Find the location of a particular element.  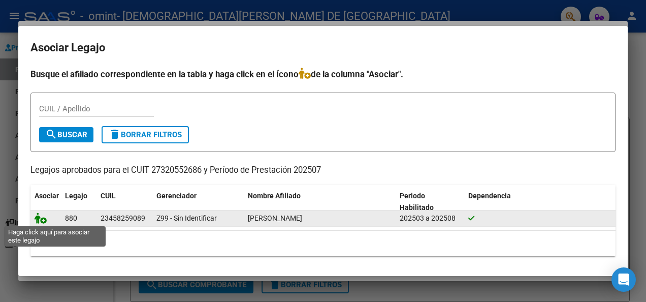

datatable-header-cell: Gerenciador is located at coordinates (198, 202).